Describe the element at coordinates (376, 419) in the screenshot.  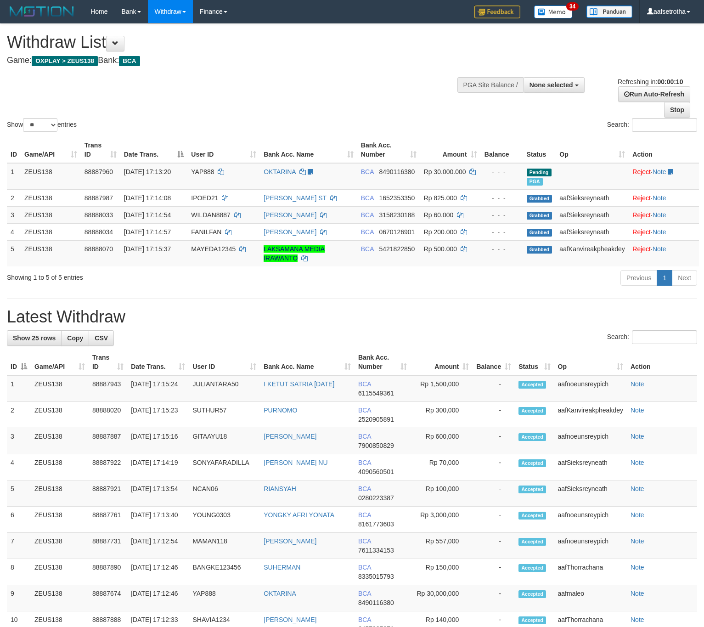
I see `span: Copy 2520905891 to clipboard` at that location.